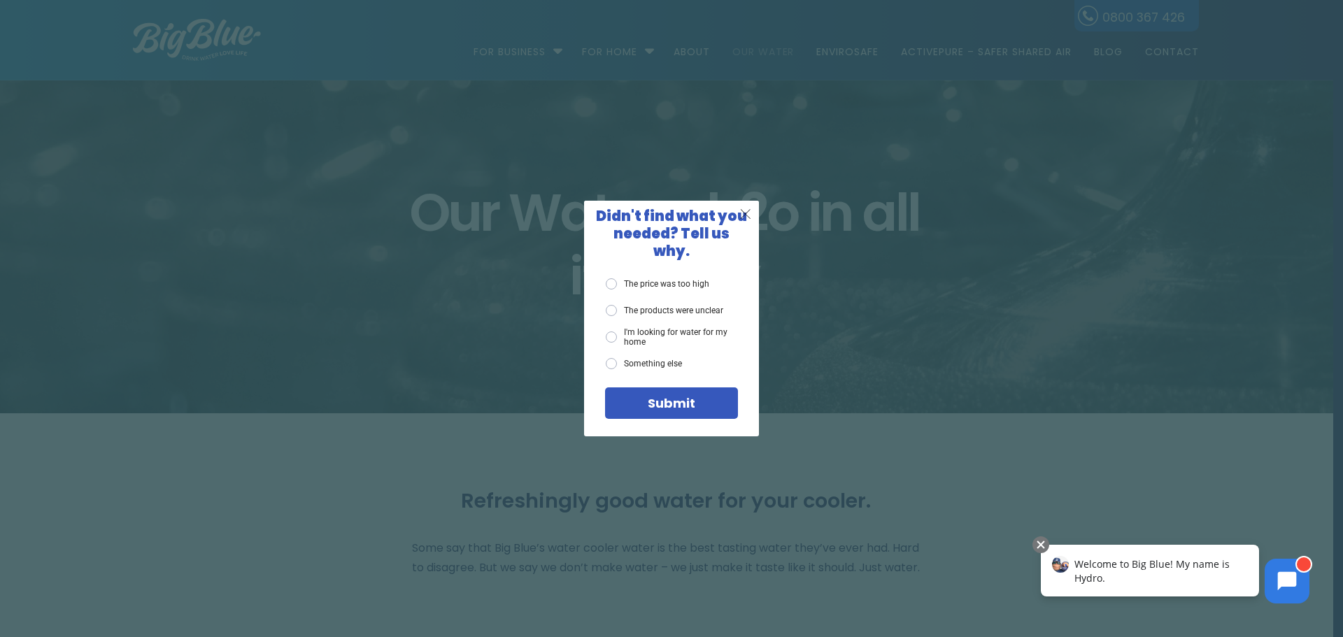  I want to click on span: X, so click(746, 213).